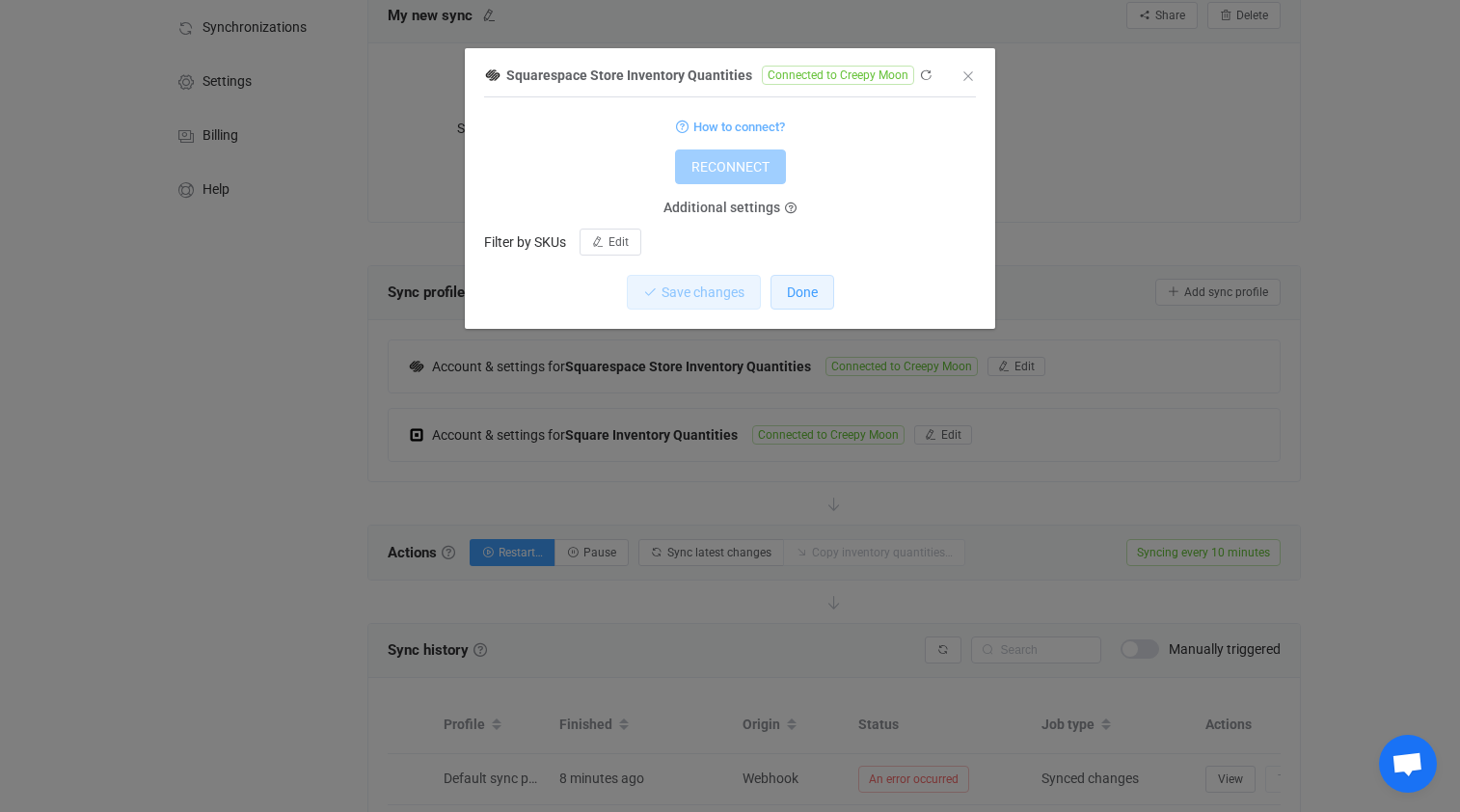 This screenshot has height=812, width=1460. What do you see at coordinates (730, 188) in the screenshot?
I see `div: dialog` at bounding box center [730, 188].